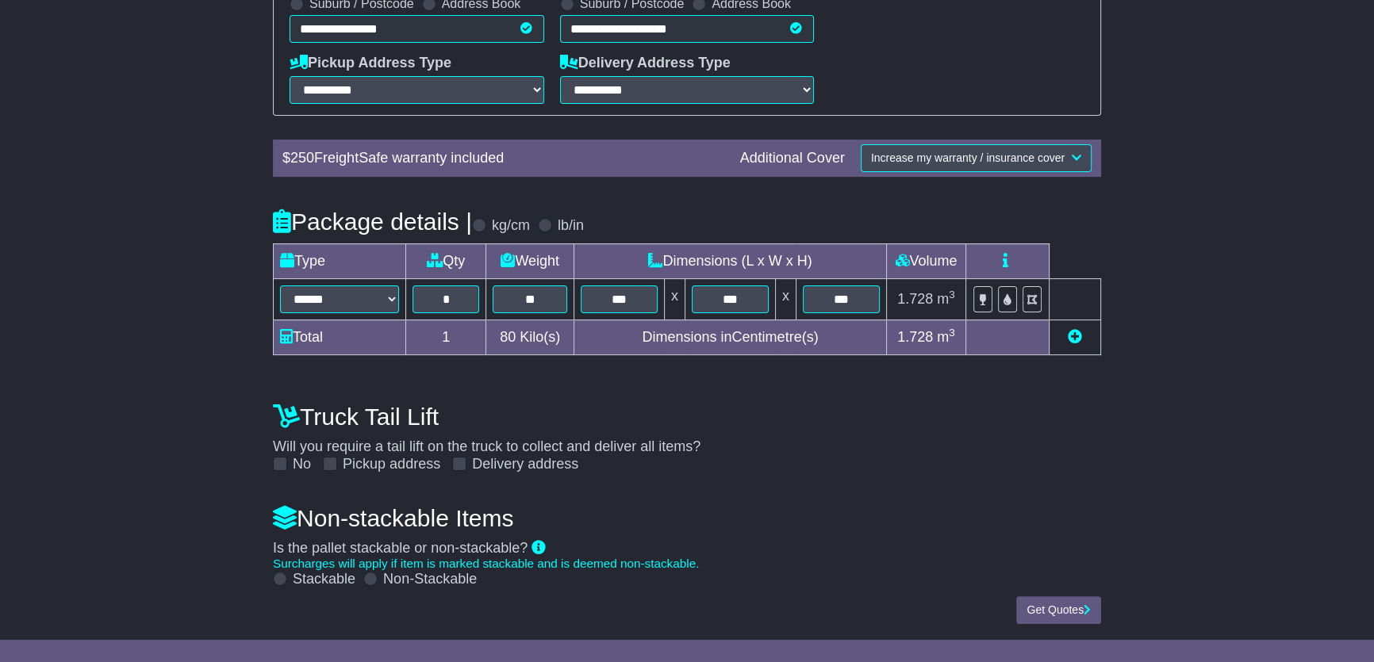  What do you see at coordinates (570, 226) in the screenshot?
I see `label: lb/in` at bounding box center [570, 226].